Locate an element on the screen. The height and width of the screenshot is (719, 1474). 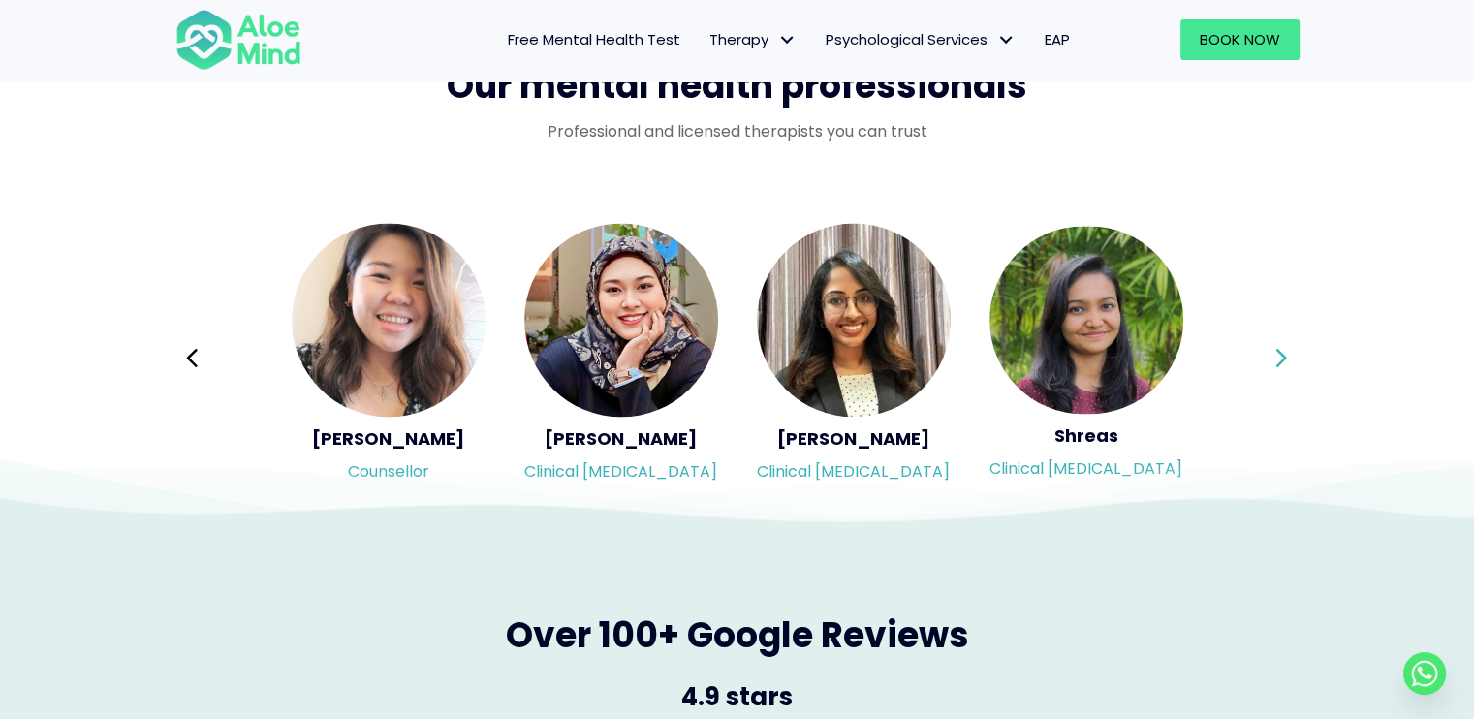
span: Therapy: submenu is located at coordinates (787, 40).